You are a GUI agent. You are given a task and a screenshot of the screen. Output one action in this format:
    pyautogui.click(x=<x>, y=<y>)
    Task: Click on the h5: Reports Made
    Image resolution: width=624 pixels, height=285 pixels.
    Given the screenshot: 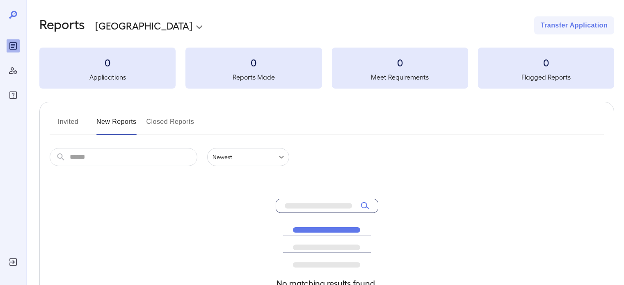 What is the action you would take?
    pyautogui.click(x=253, y=77)
    